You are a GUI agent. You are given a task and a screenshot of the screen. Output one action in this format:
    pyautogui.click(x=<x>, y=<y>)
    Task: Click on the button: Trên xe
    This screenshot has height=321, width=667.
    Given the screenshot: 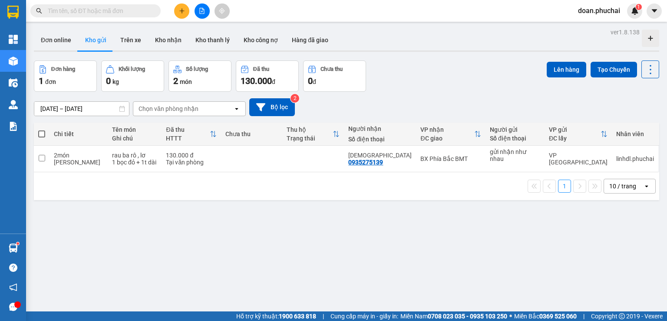 What is the action you would take?
    pyautogui.click(x=131, y=40)
    